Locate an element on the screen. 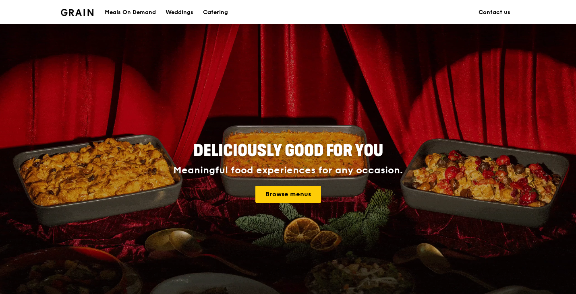  img: Grain is located at coordinates (77, 12).